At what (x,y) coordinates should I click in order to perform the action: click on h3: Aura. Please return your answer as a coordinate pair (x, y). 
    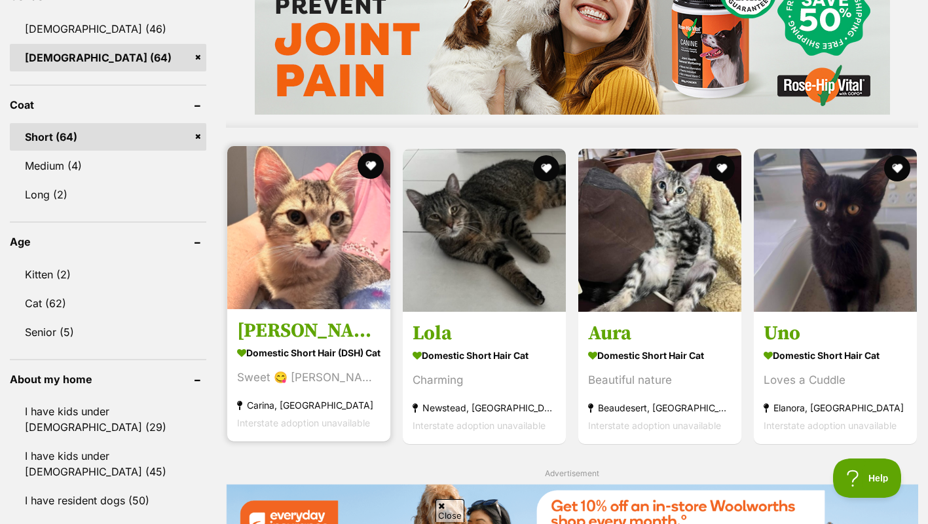
    Looking at the image, I should click on (659, 334).